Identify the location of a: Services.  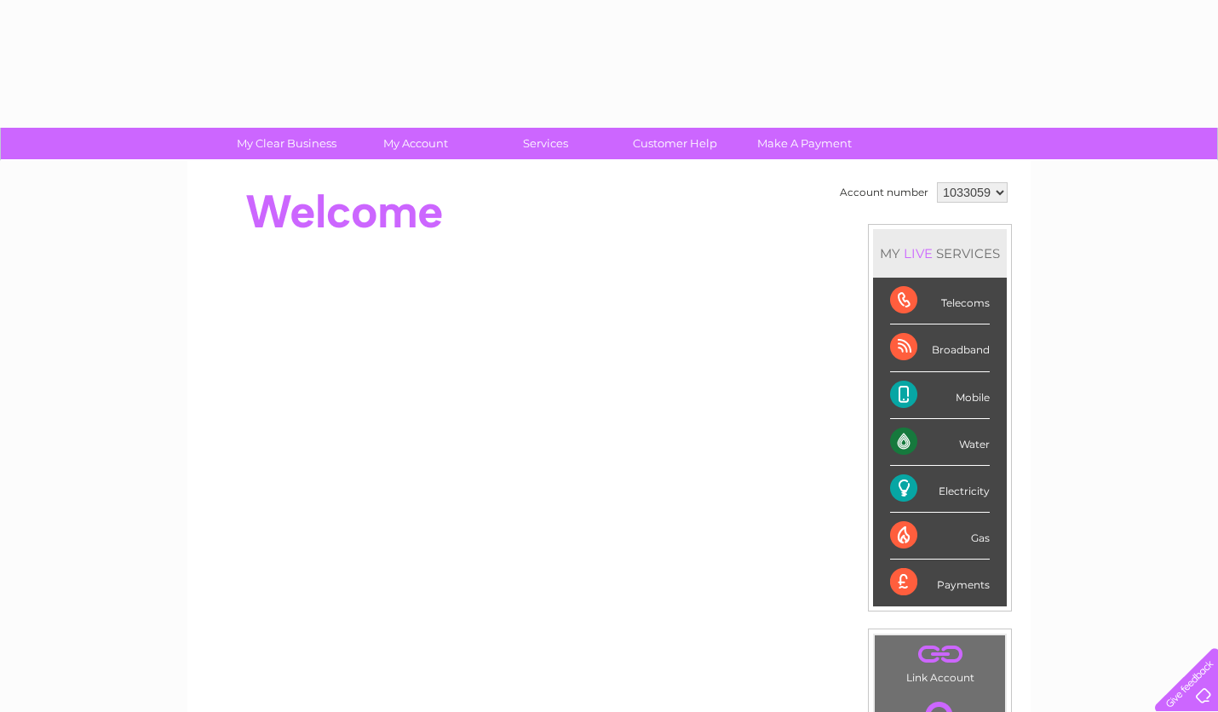
(545, 143).